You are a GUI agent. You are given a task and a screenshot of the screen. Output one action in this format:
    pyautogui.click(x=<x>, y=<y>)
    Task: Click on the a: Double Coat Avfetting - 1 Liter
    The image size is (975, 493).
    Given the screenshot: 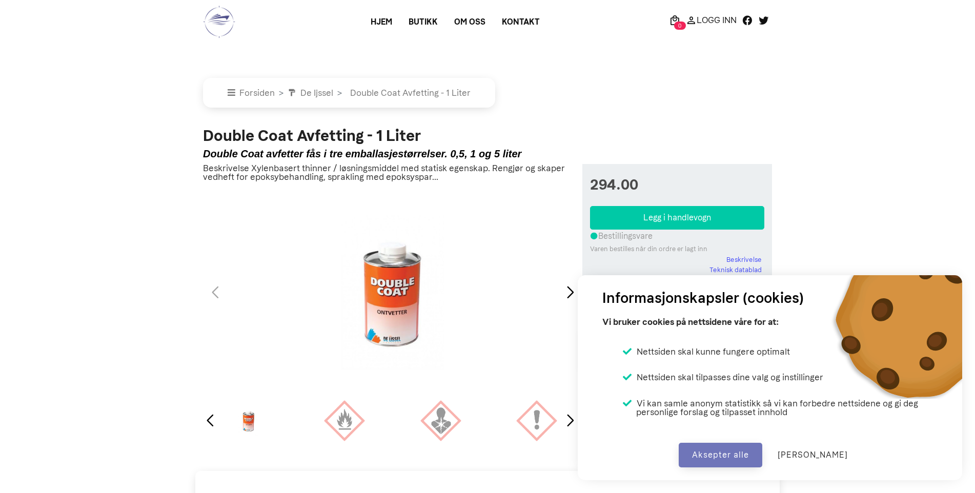 What is the action you would take?
    pyautogui.click(x=408, y=93)
    